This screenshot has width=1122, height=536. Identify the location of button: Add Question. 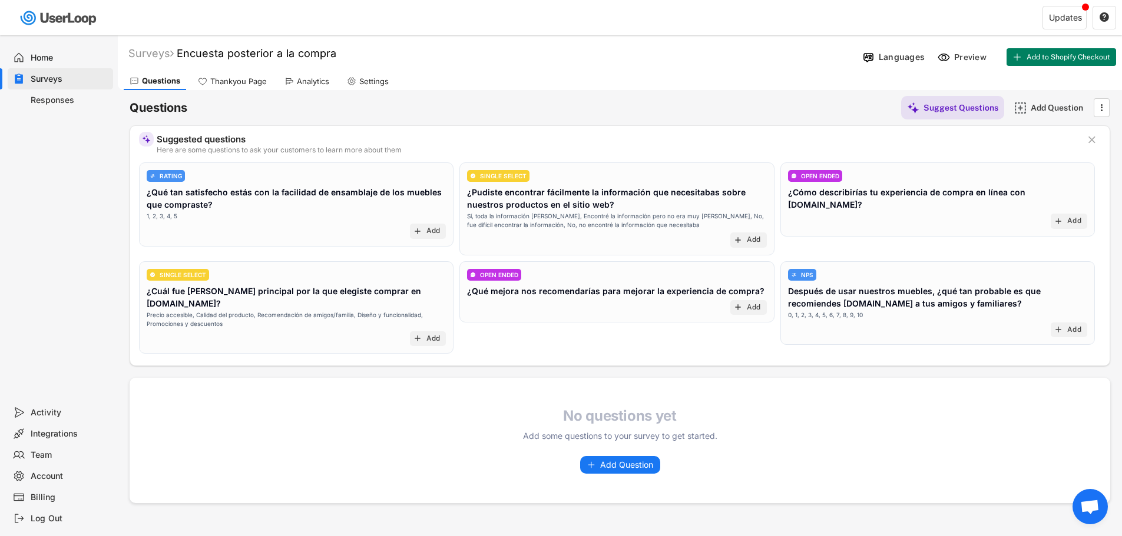
(620, 465).